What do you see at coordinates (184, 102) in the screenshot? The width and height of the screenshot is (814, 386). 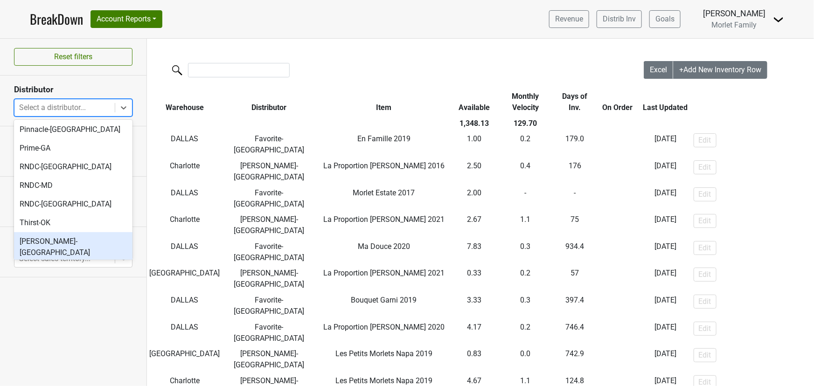 I see `th: Warehouse: activate to sort column ascending` at bounding box center [184, 102].